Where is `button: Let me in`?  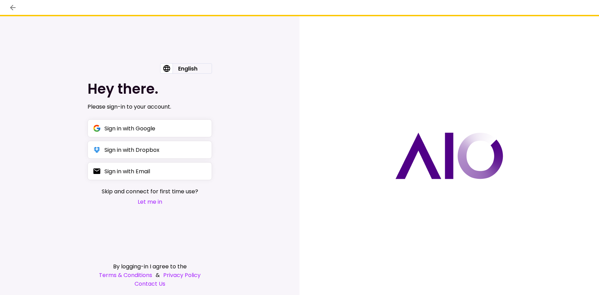 button: Let me in is located at coordinates (150, 202).